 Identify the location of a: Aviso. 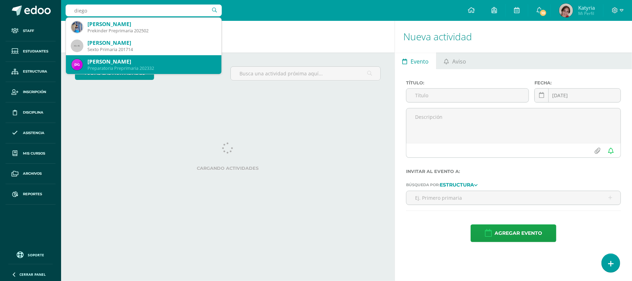
(455, 61).